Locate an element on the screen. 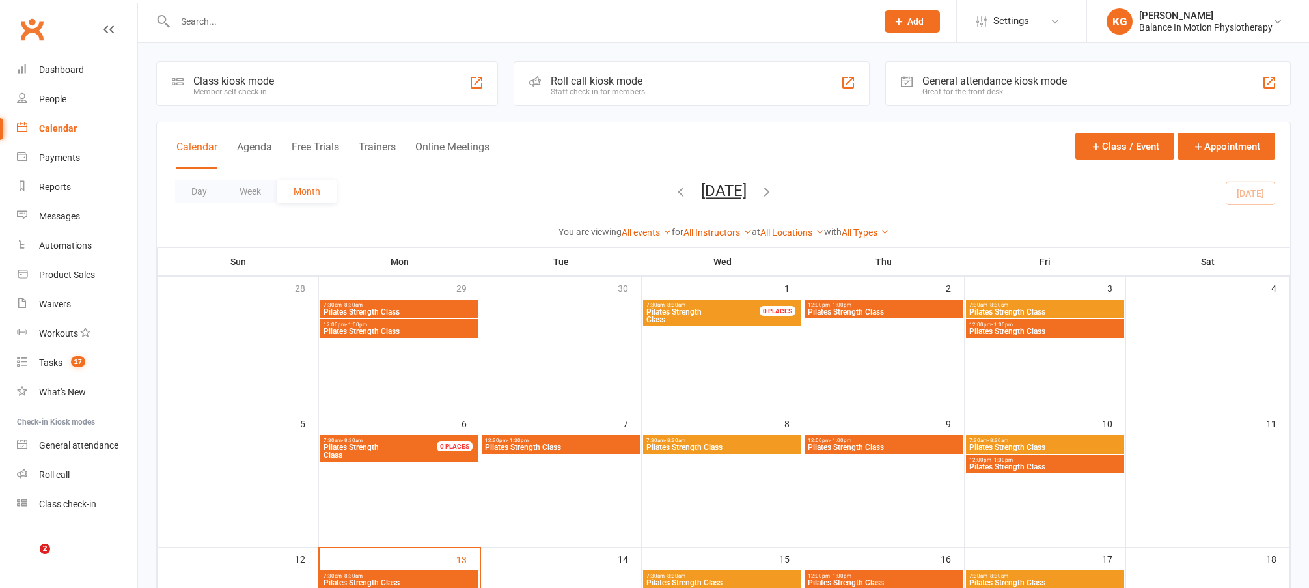  a: All Instructors is located at coordinates (717, 232).